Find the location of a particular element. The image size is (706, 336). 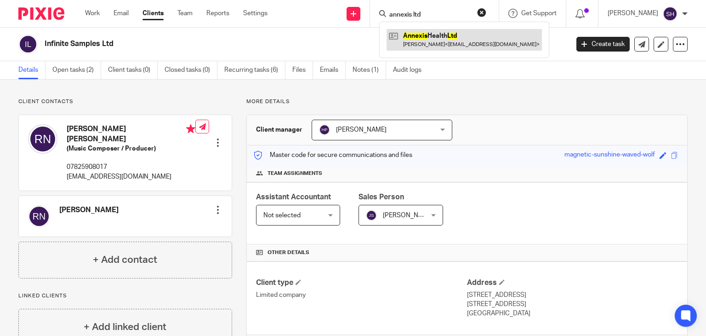

h4: Address is located at coordinates (572, 282).